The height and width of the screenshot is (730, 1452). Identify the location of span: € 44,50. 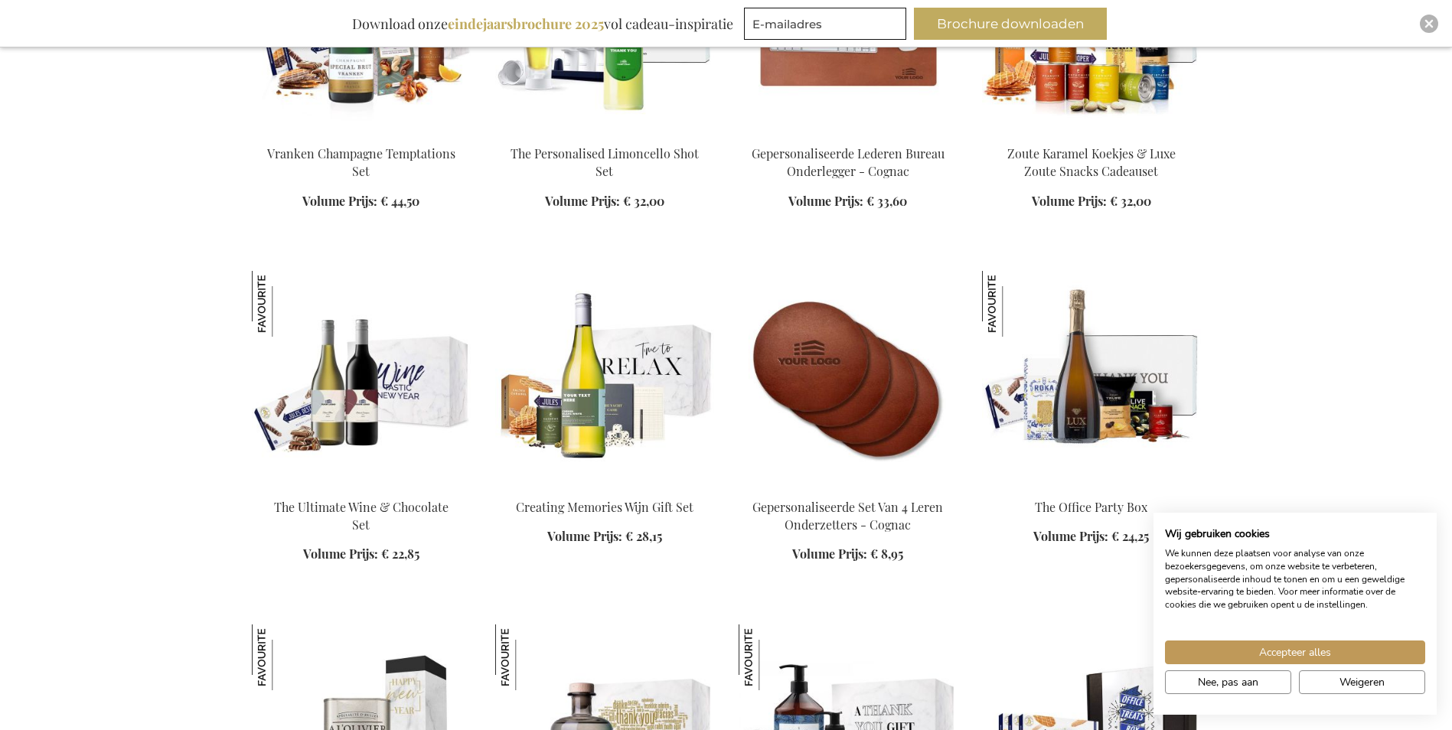
(399, 201).